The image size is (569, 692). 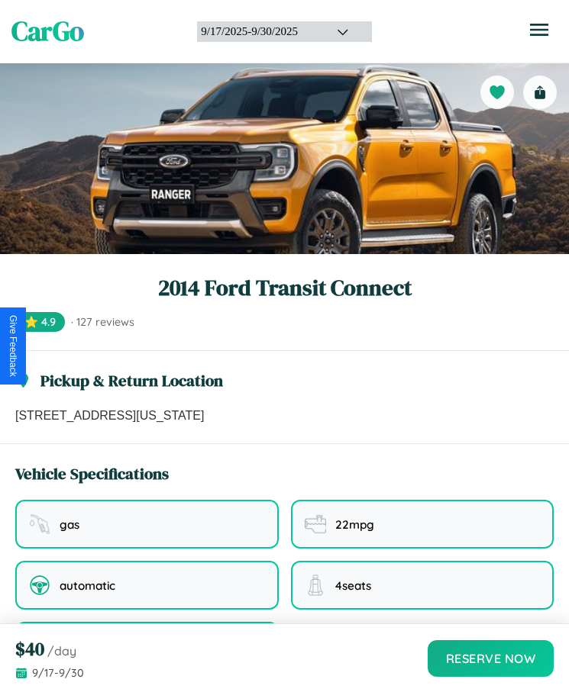 I want to click on div: Give Feedback, so click(x=13, y=346).